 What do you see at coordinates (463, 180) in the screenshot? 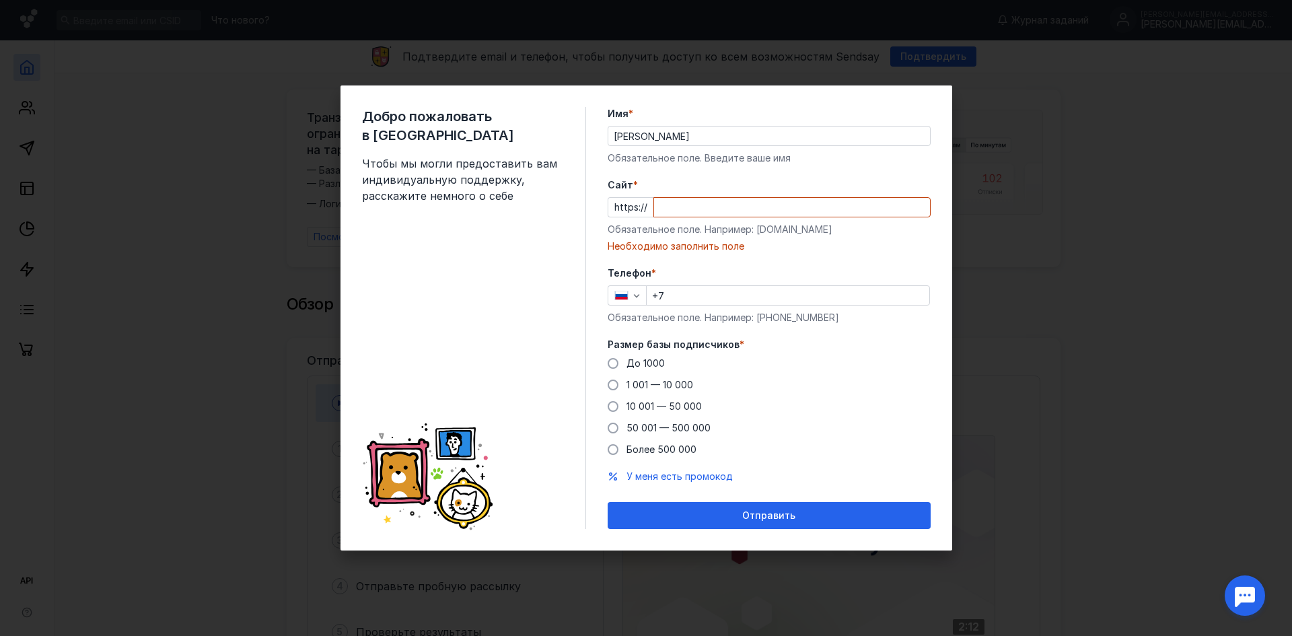
I see `span: Чтобы мы могли предоставить вам индивидуальную поддержку, расскажите немного о себе` at bounding box center [463, 180].